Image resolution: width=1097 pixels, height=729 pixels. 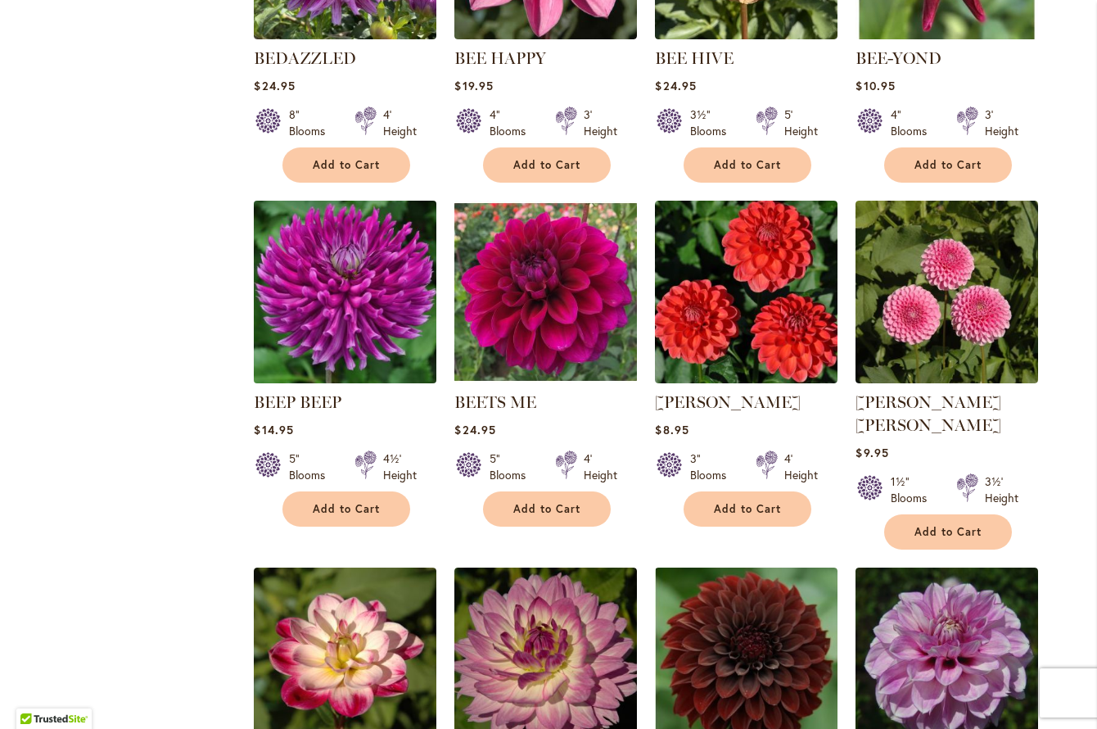 I want to click on span: $10.95, so click(x=875, y=85).